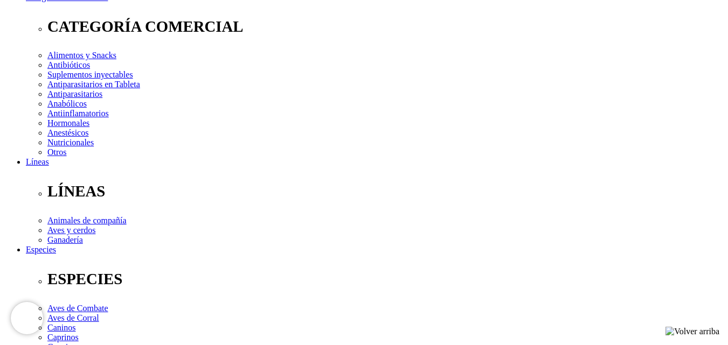 Image resolution: width=728 pixels, height=345 pixels. Describe the element at coordinates (73, 318) in the screenshot. I see `span: Aves de Corral` at that location.